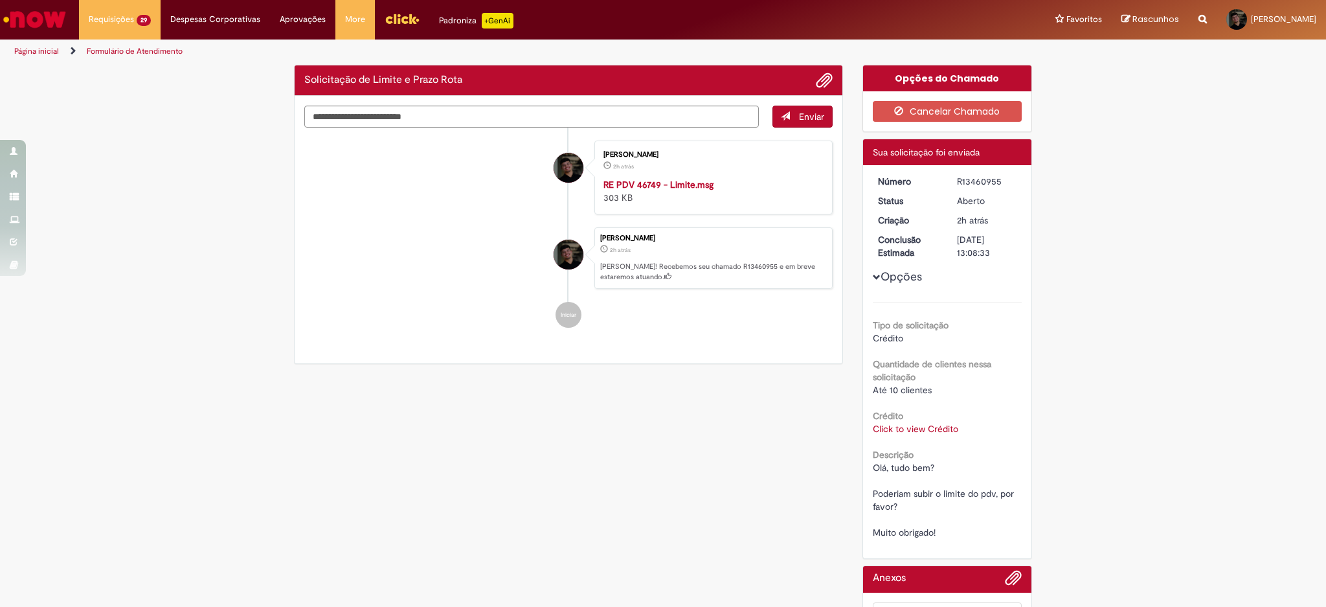 Image resolution: width=1326 pixels, height=607 pixels. I want to click on button: Cancelar Chamado, so click(947, 111).